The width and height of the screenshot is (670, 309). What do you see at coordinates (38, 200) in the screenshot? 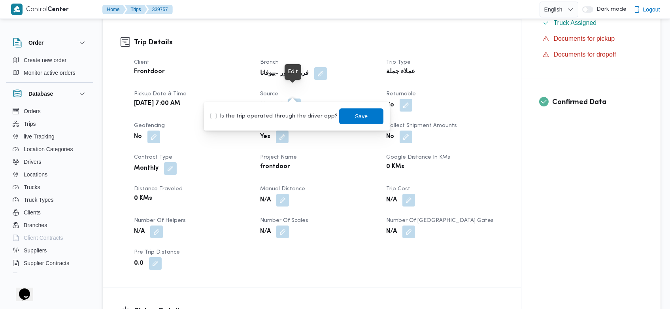
I see `span: Truck Types` at bounding box center [38, 200].